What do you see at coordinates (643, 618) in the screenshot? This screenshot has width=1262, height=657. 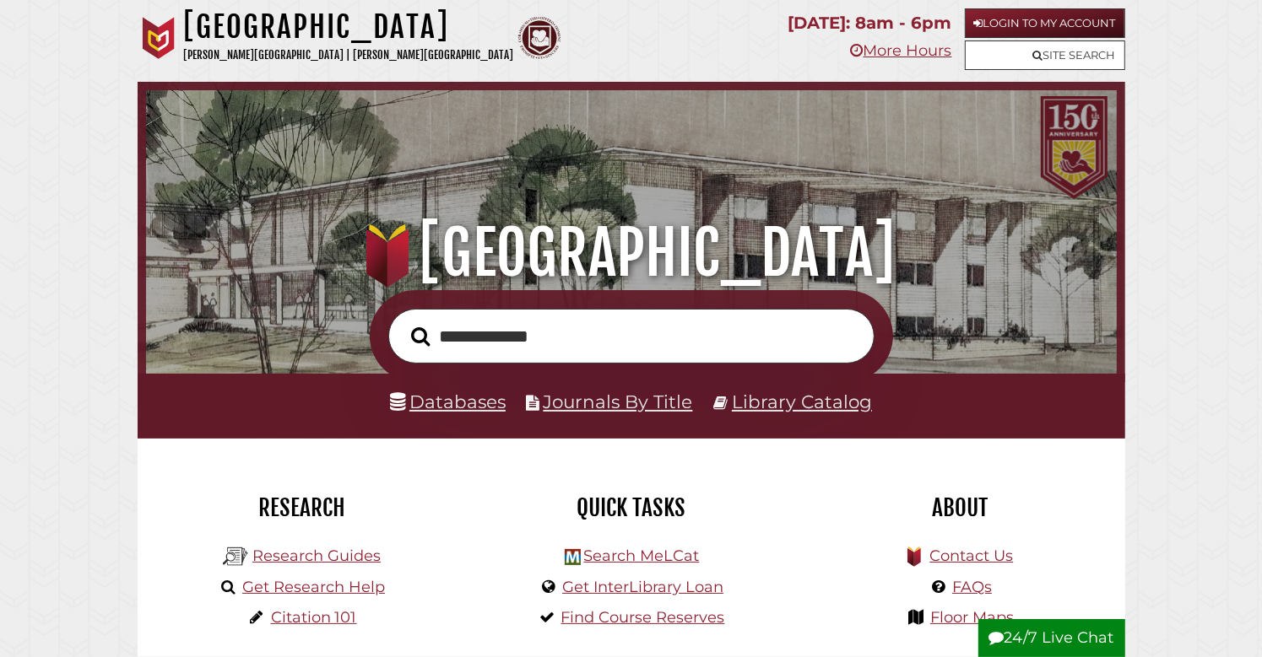 I see `a: Find Course Reserves` at bounding box center [643, 618].